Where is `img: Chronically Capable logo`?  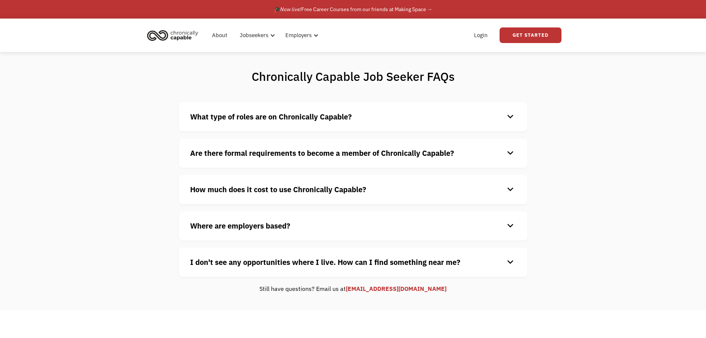 img: Chronically Capable logo is located at coordinates (173, 35).